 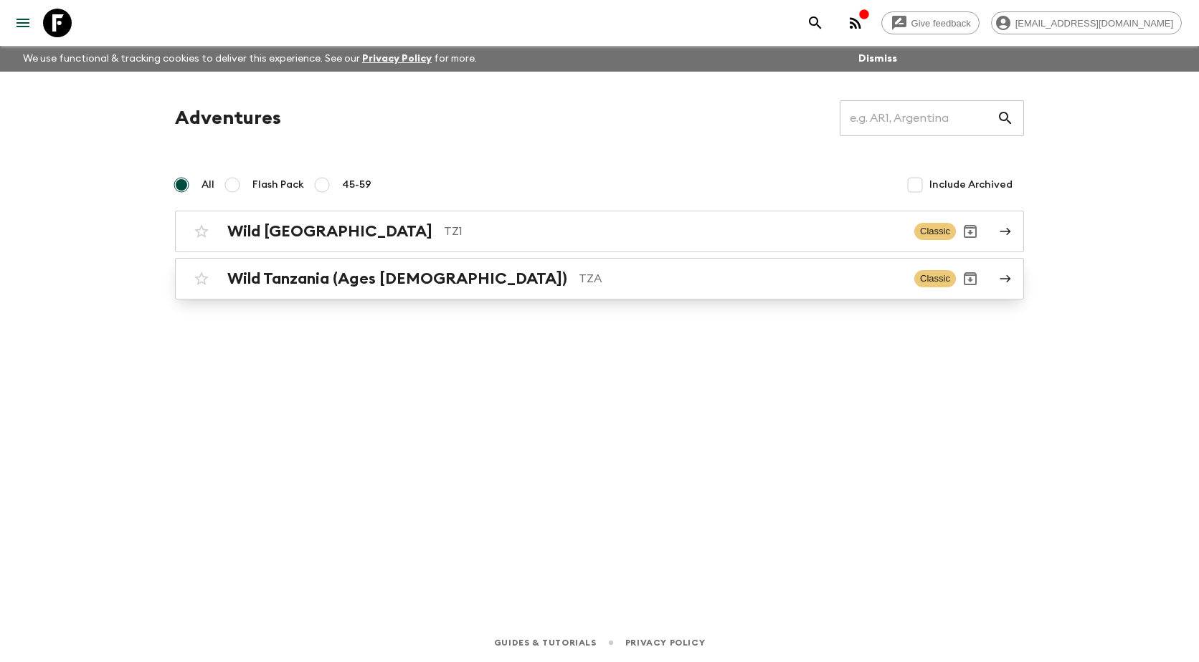 What do you see at coordinates (278, 185) in the screenshot?
I see `span: Flash Pack` at bounding box center [278, 185].